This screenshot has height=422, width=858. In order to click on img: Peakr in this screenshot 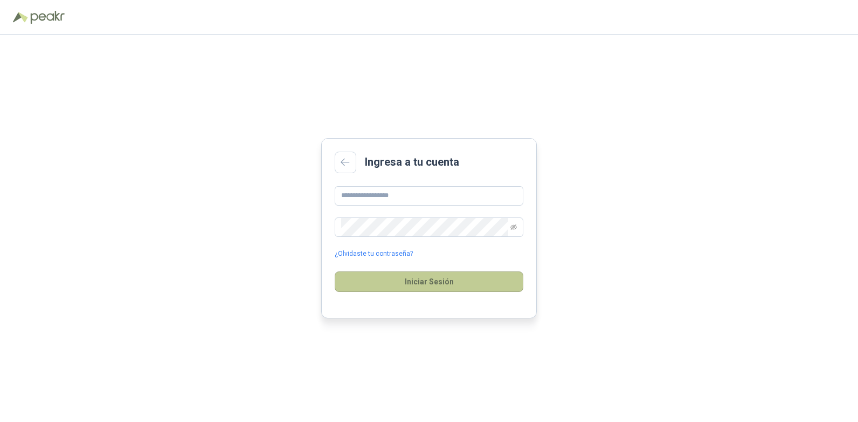, I will do `click(47, 17)`.